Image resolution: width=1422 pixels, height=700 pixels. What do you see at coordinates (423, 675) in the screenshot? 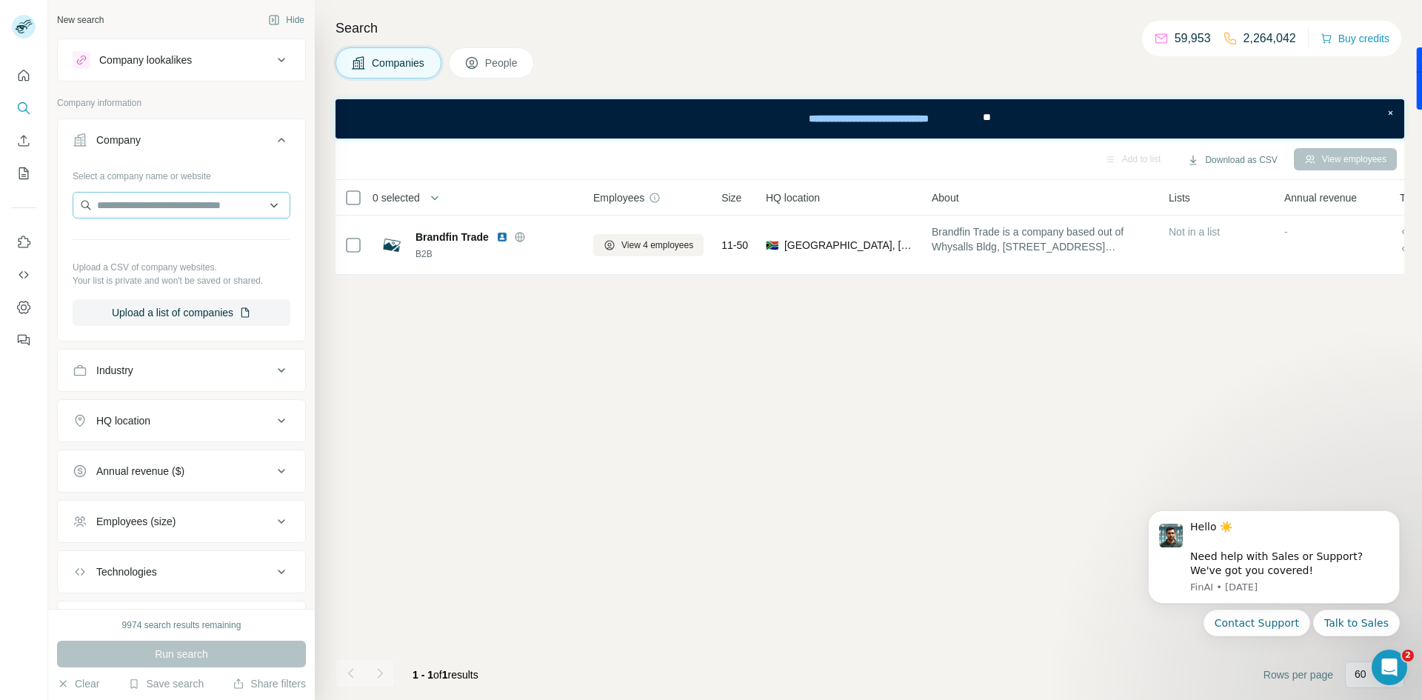
I see `span: 1 - 1` at bounding box center [423, 675].